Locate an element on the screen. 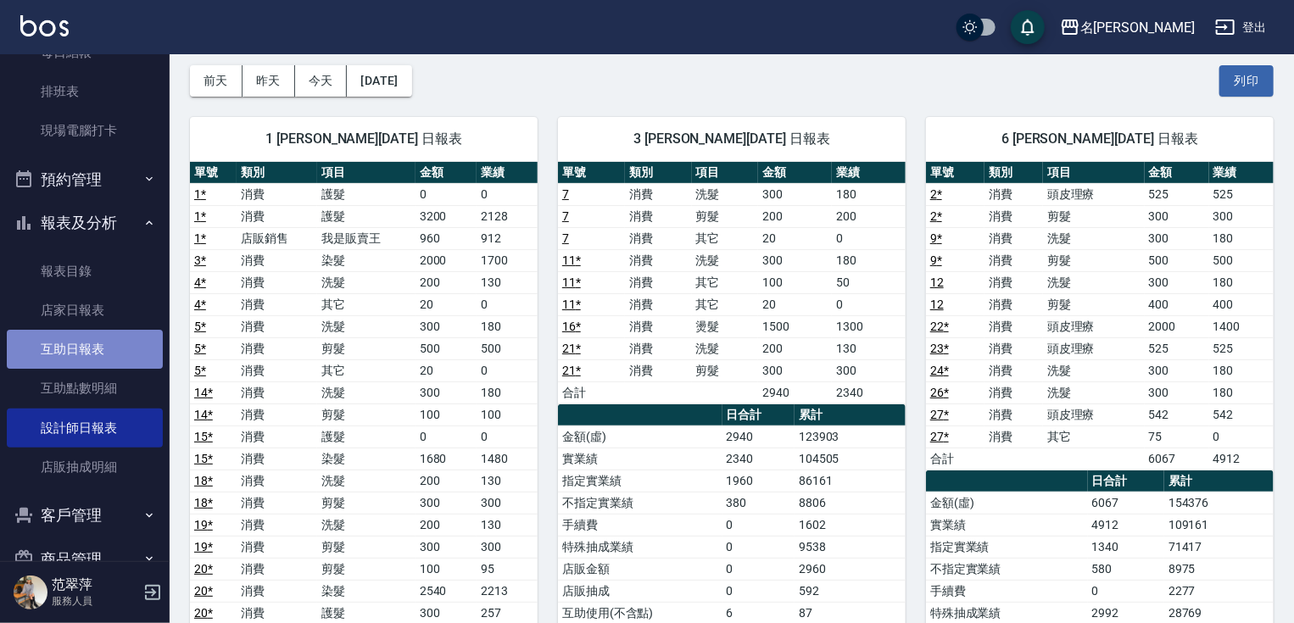 The height and width of the screenshot is (623, 1294). a: 7 is located at coordinates (565, 216).